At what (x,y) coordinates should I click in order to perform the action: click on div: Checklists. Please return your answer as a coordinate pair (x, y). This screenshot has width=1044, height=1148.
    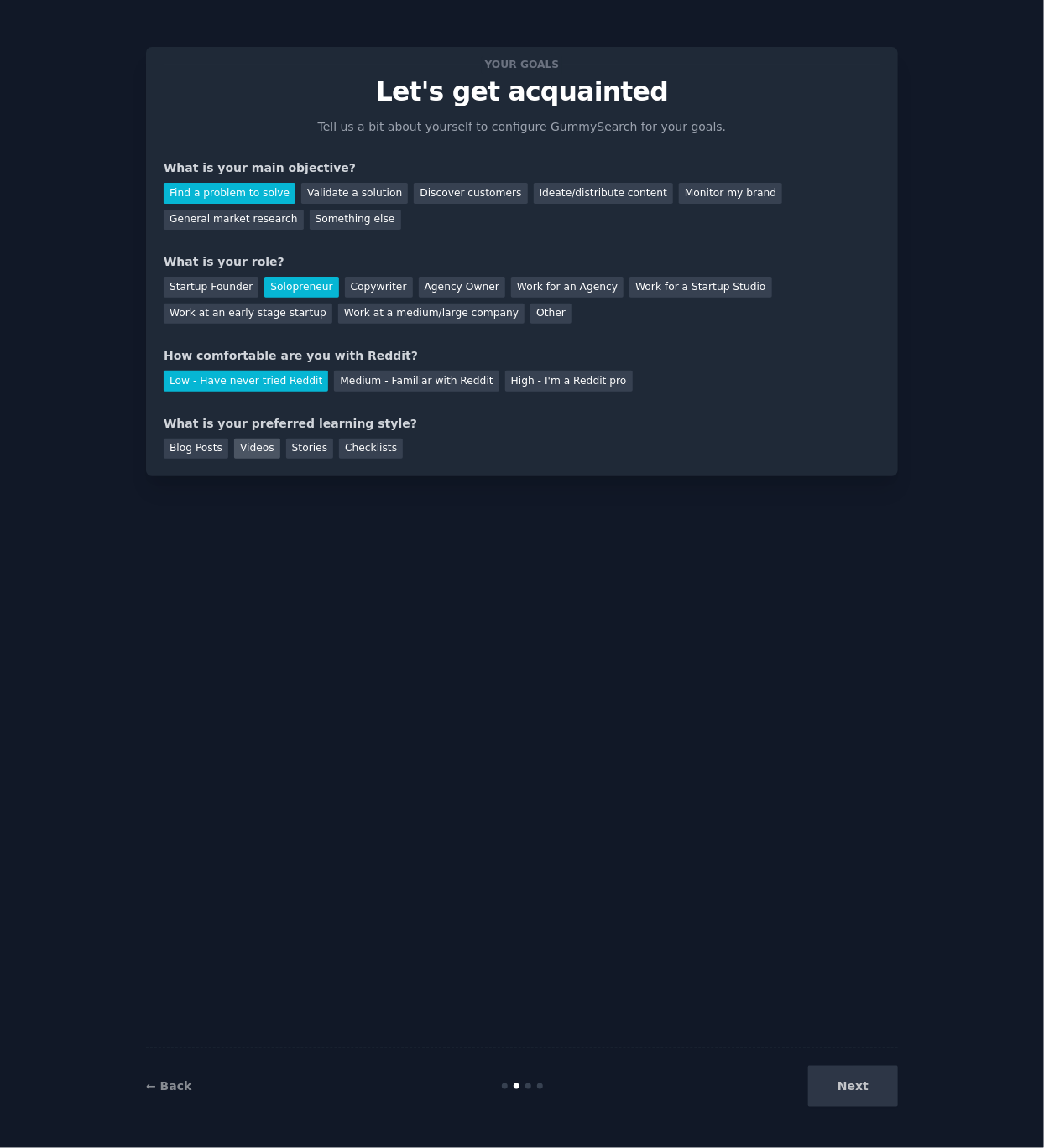
    Looking at the image, I should click on (371, 449).